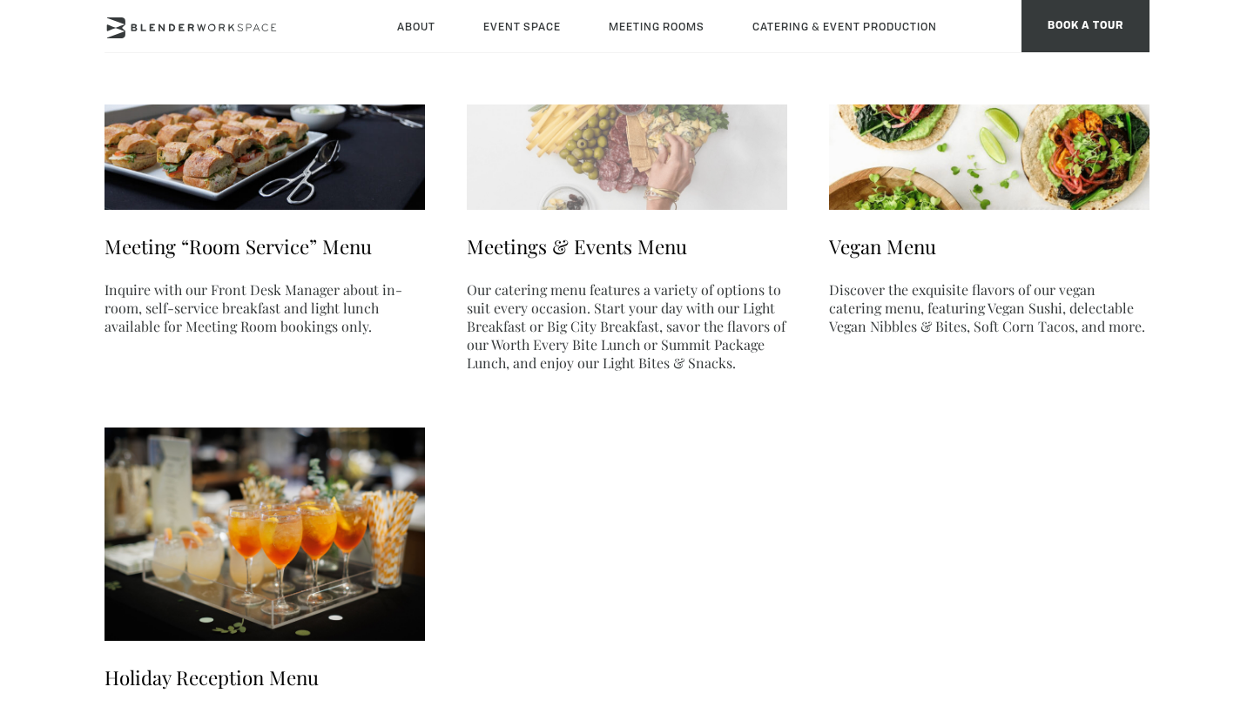  I want to click on a: Meetings & Events Menu, so click(577, 246).